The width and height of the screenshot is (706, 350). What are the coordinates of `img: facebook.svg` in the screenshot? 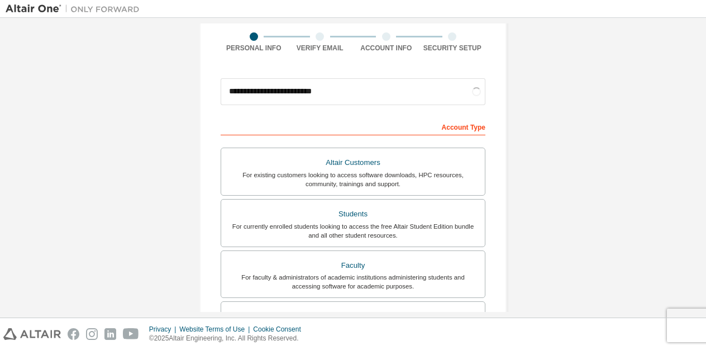 It's located at (73, 333).